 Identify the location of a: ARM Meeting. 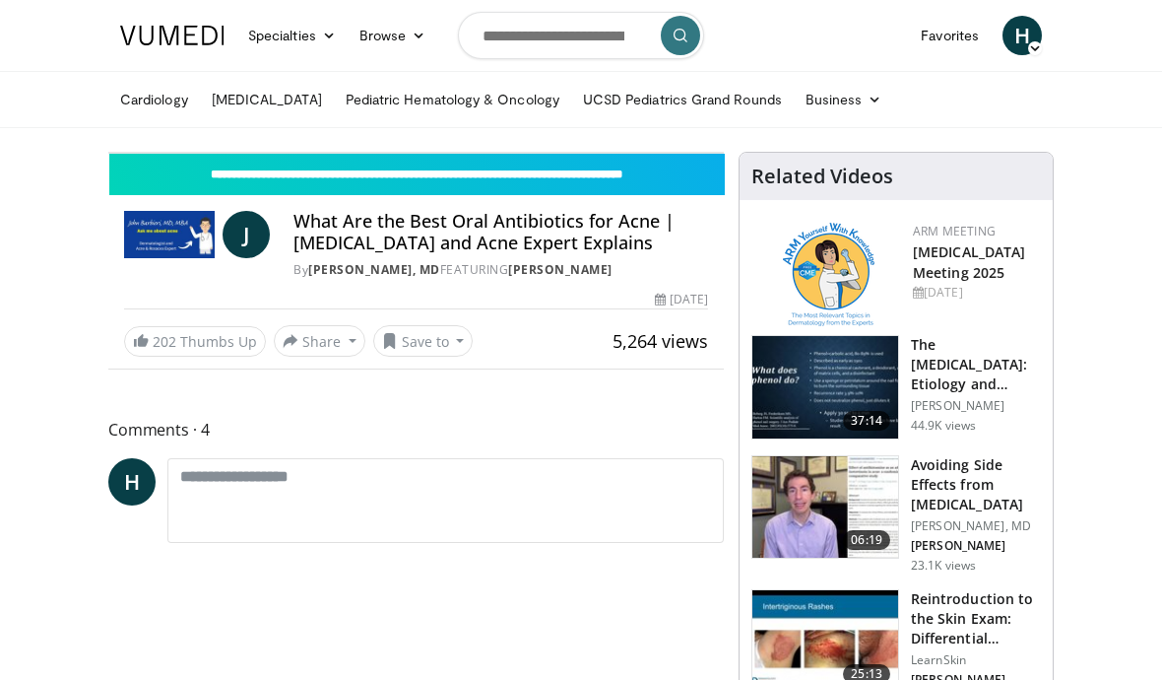
(954, 230).